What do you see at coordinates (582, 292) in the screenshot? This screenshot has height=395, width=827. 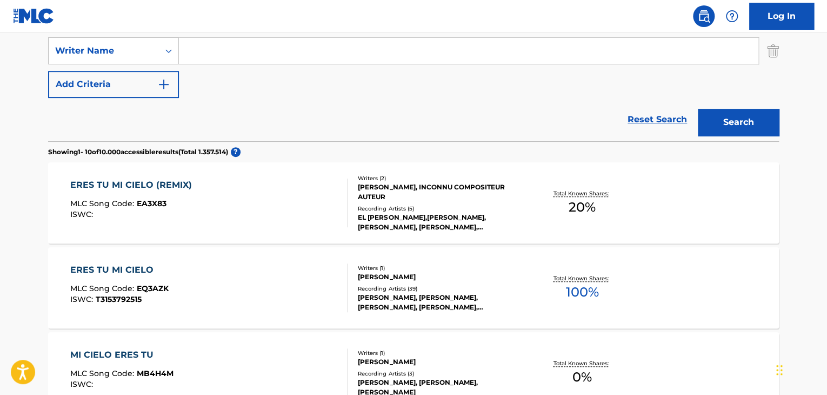 I see `span: 100 %` at bounding box center [582, 292].